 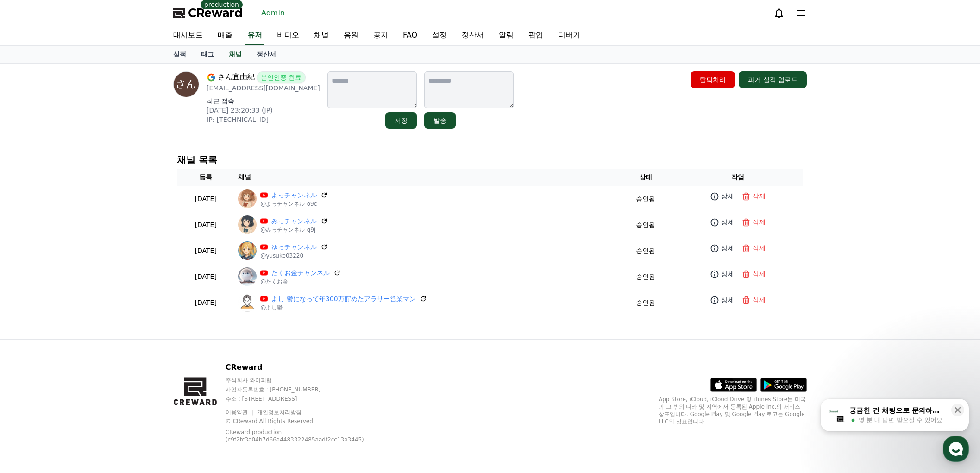 What do you see at coordinates (240, 412) in the screenshot?
I see `a: 이용약관` at bounding box center [240, 412].